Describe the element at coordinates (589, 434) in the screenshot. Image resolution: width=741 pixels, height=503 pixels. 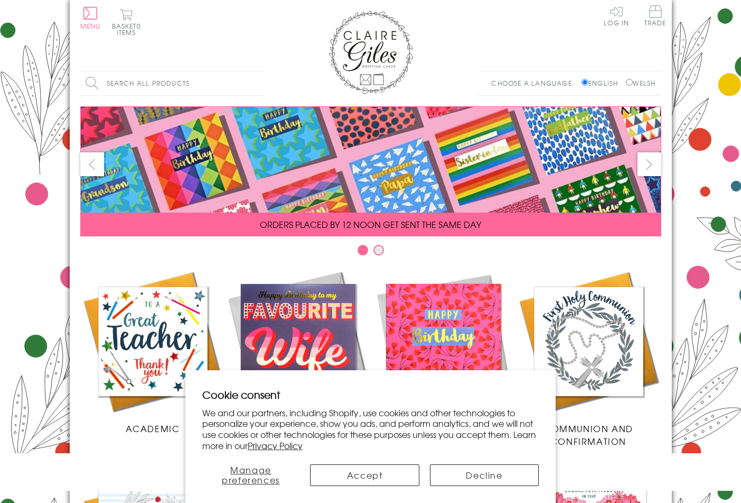
I see `span: Communion and Confirmation` at that location.